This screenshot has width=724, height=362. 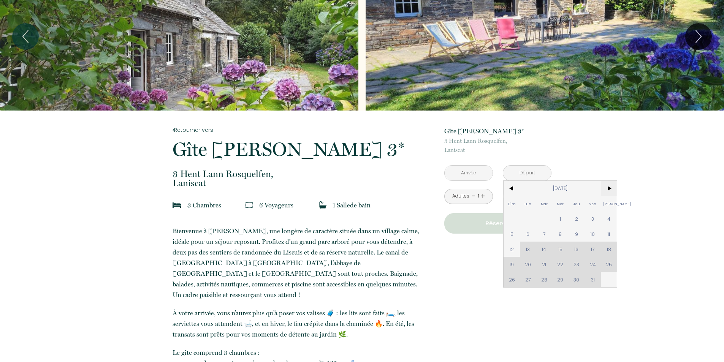 What do you see at coordinates (699, 37) in the screenshot?
I see `button: Next` at bounding box center [699, 37].